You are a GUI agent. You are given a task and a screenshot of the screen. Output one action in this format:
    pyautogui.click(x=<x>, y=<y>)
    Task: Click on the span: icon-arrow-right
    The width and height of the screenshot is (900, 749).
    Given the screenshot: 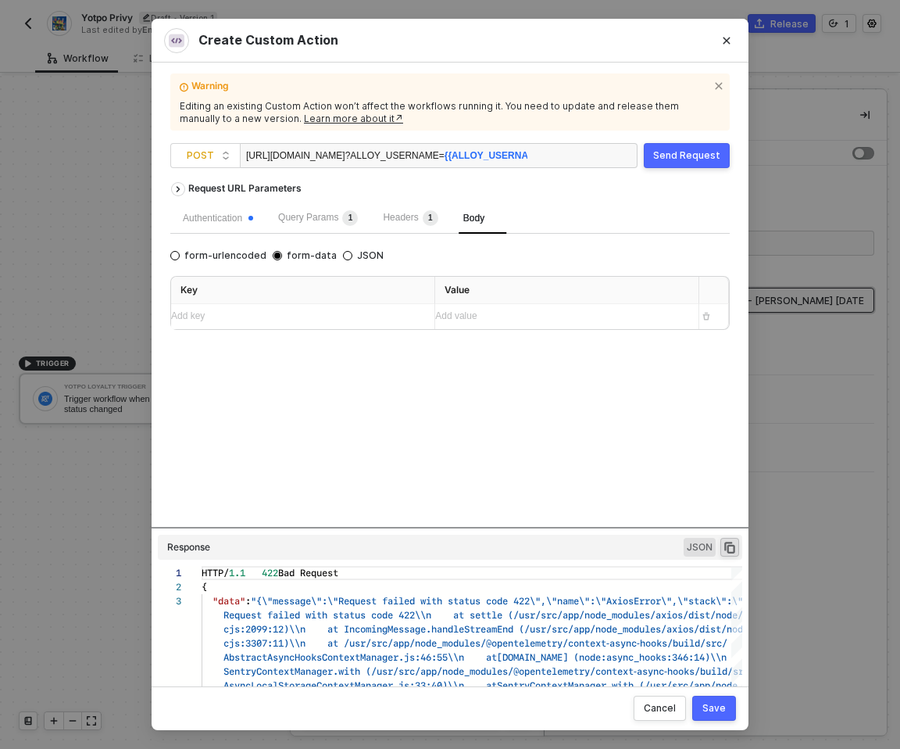 What is the action you would take?
    pyautogui.click(x=178, y=190)
    